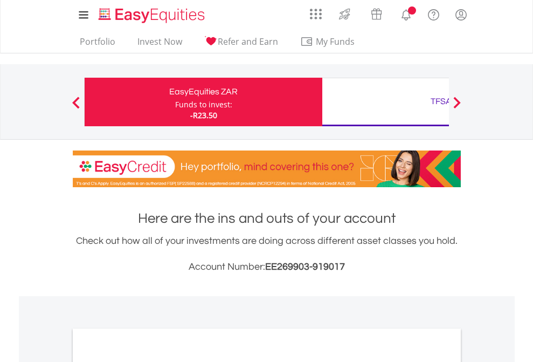 The height and width of the screenshot is (362, 533). Describe the element at coordinates (345, 14) in the screenshot. I see `img: thrive-v2.svg` at that location.